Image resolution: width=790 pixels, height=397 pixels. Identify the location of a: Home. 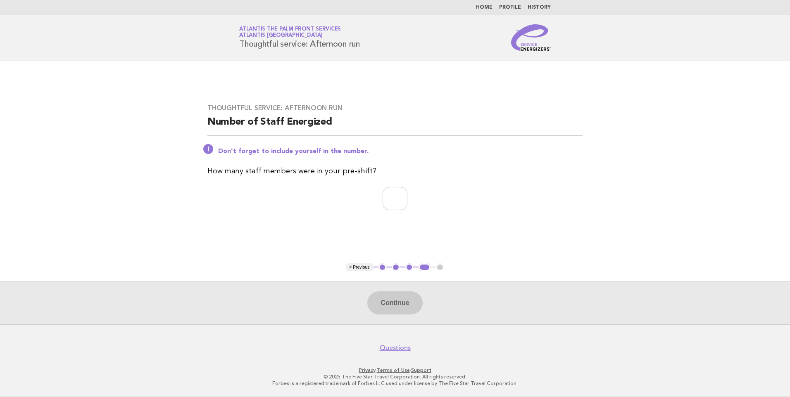
(484, 7).